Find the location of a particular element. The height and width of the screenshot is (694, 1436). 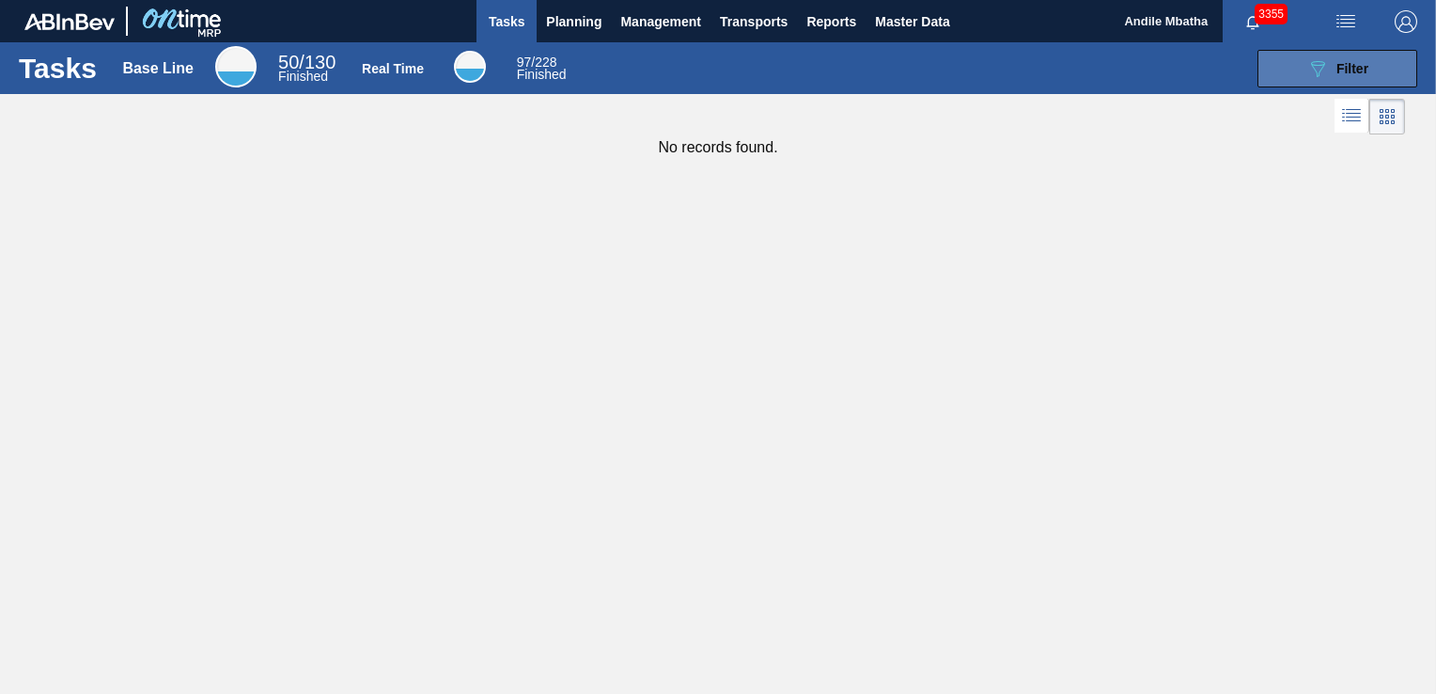

img: Logout is located at coordinates (1406, 22).